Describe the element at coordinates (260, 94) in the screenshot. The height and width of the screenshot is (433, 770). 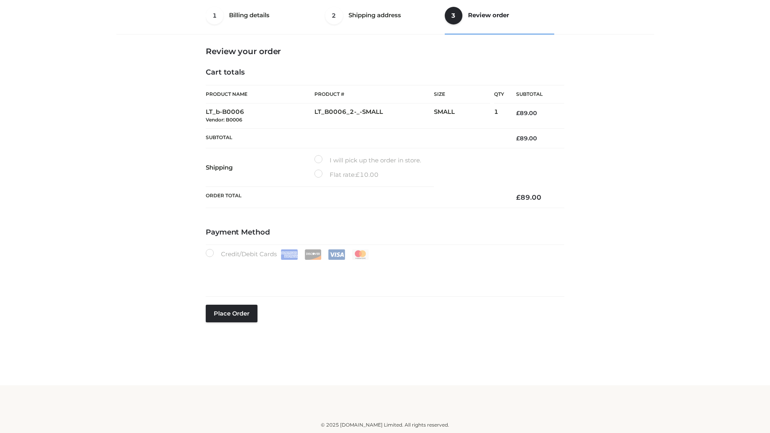
I see `th: Product Name` at that location.